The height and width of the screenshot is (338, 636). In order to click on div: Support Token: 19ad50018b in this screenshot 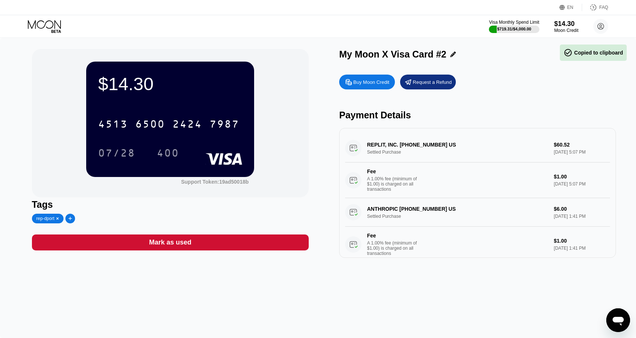, I will do `click(215, 182)`.